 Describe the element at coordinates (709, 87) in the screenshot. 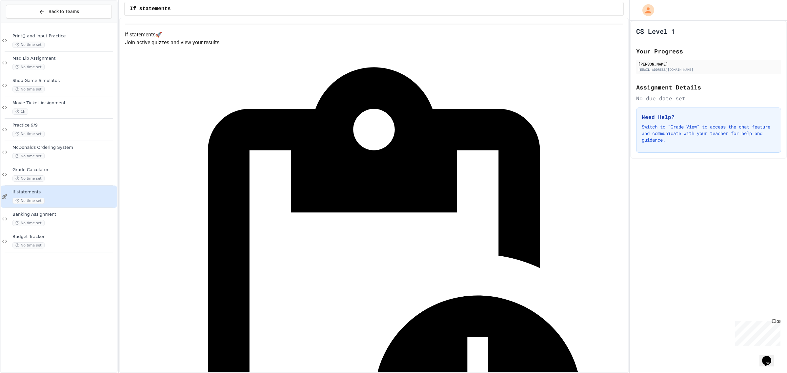

I see `h2: Assignment Details` at that location.